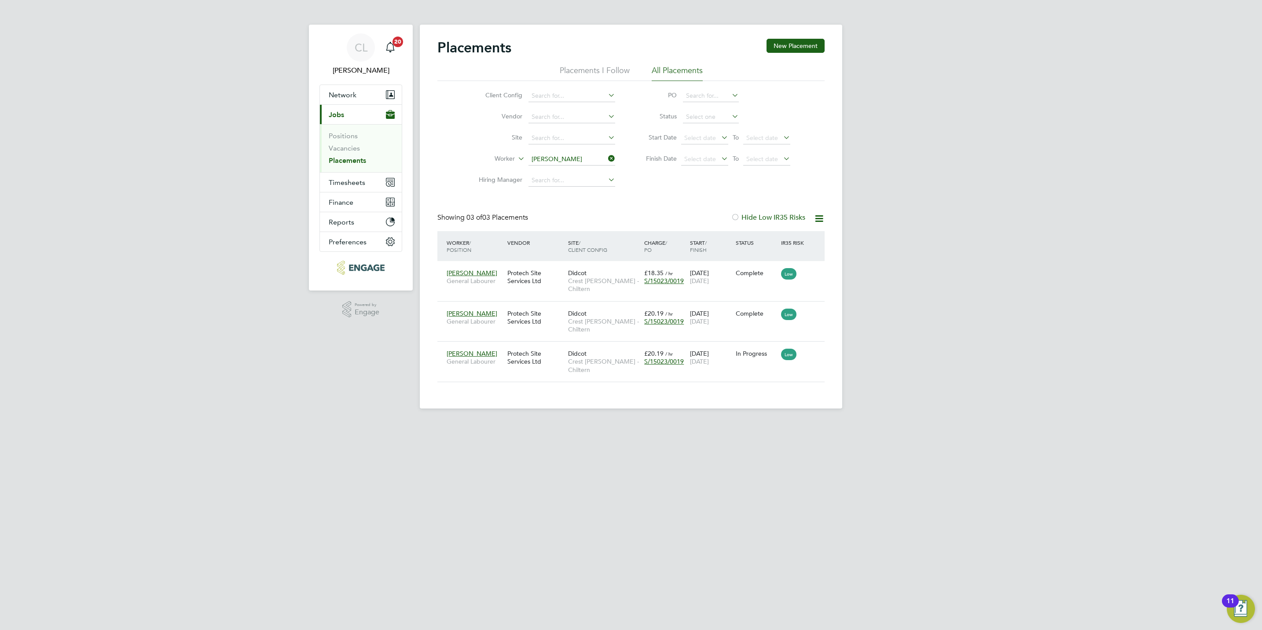  Describe the element at coordinates (604, 246) in the screenshot. I see `div: Site` at that location.